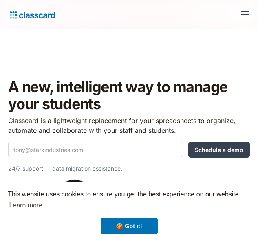 The image size is (258, 242). What do you see at coordinates (243, 15) in the screenshot?
I see `div: menu` at bounding box center [243, 15].